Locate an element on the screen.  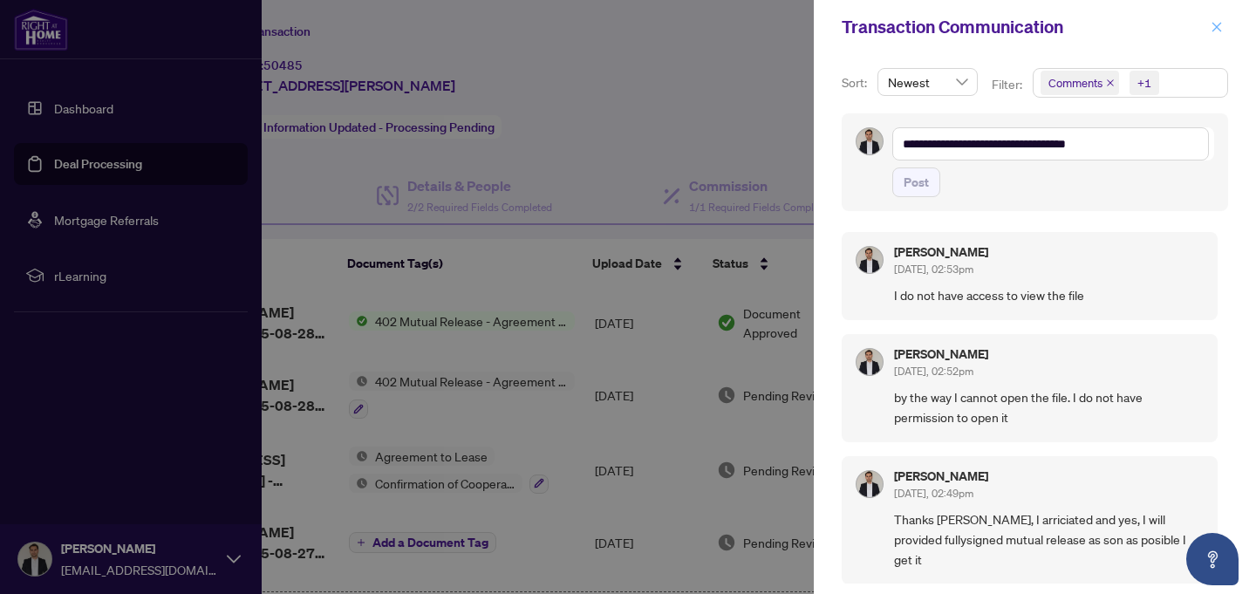
div: +1 is located at coordinates (1144, 83).